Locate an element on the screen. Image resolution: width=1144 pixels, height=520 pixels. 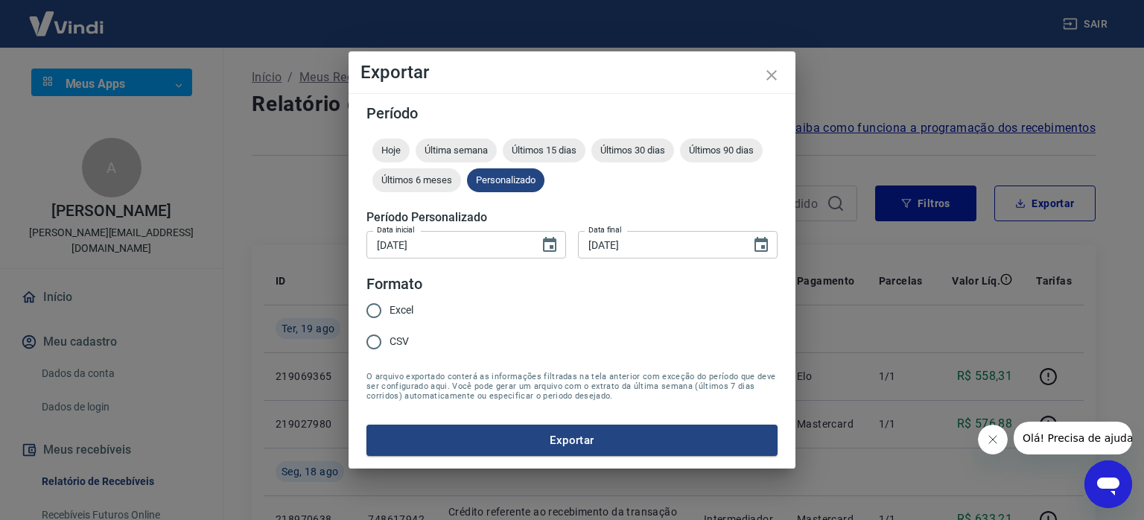
span: Olá! Precisa de ajuda? is located at coordinates (67, 16).